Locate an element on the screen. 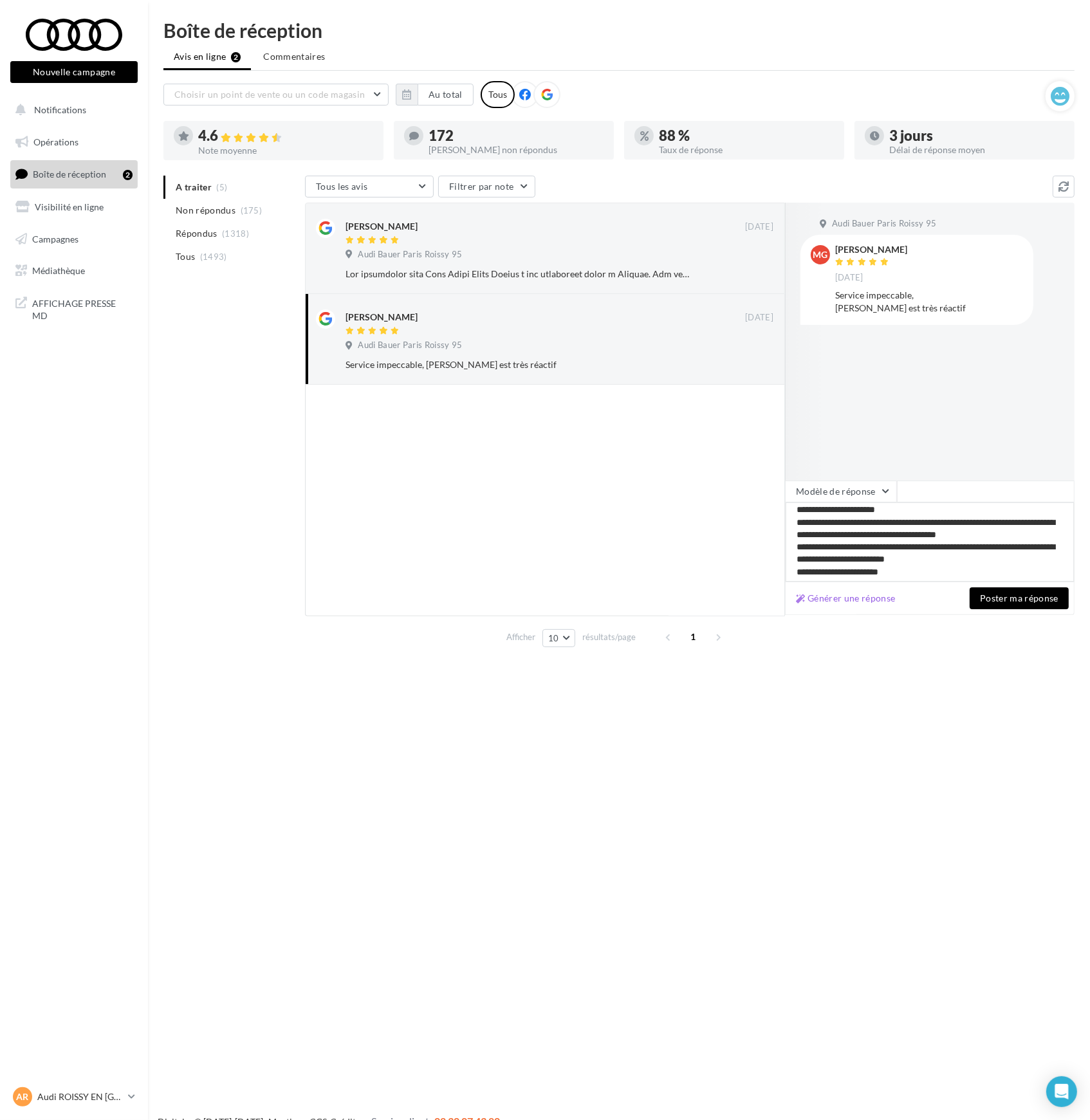 This screenshot has height=1120, width=1090. span: Notifications is located at coordinates (60, 110).